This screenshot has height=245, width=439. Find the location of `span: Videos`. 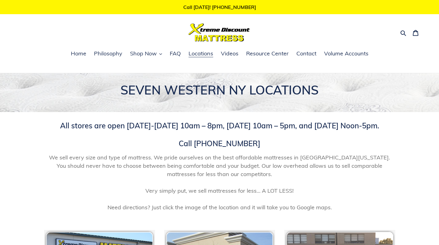

span: Videos is located at coordinates (230, 54).